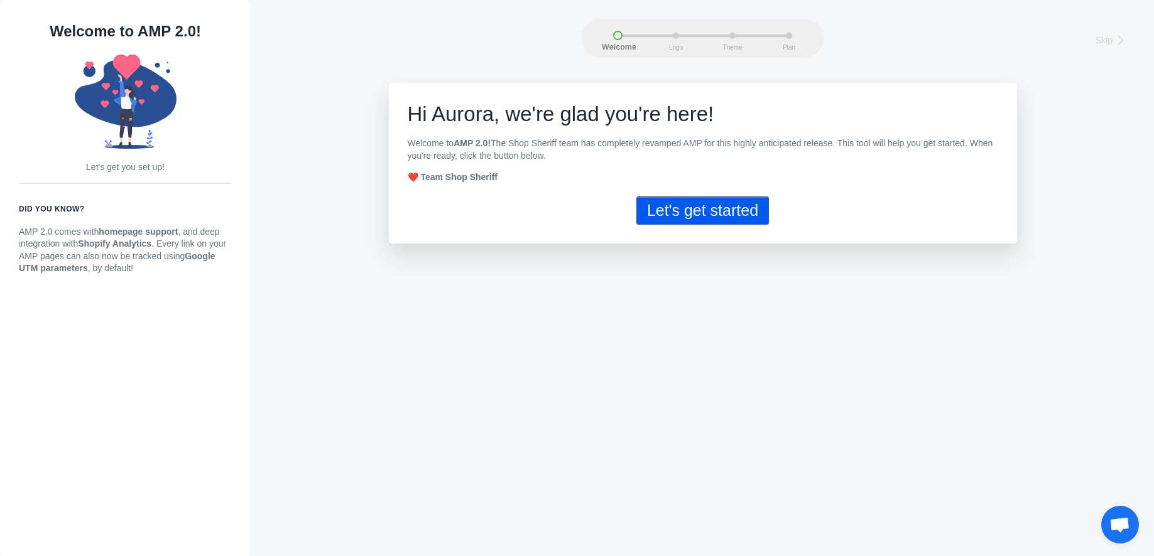 This screenshot has height=556, width=1154. Describe the element at coordinates (464, 114) in the screenshot. I see `span: Hi Aurora, w` at that location.